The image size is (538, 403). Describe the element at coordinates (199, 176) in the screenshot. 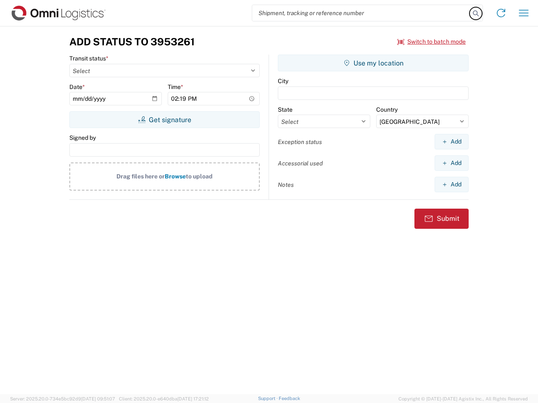

I see `span: to upload` at that location.